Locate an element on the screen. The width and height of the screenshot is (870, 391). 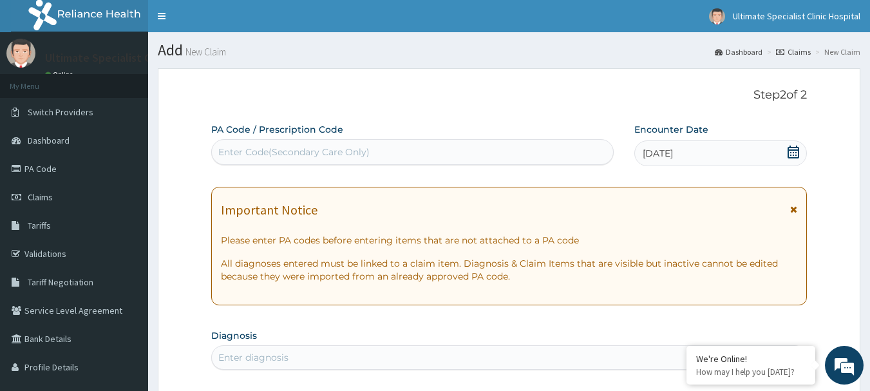
span: Ultimate Specialist Clinic Hospital is located at coordinates (796, 16).